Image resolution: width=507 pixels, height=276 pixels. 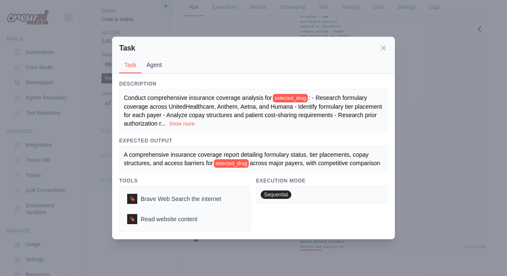 What do you see at coordinates (276, 195) in the screenshot?
I see `span: Sequential` at bounding box center [276, 195].